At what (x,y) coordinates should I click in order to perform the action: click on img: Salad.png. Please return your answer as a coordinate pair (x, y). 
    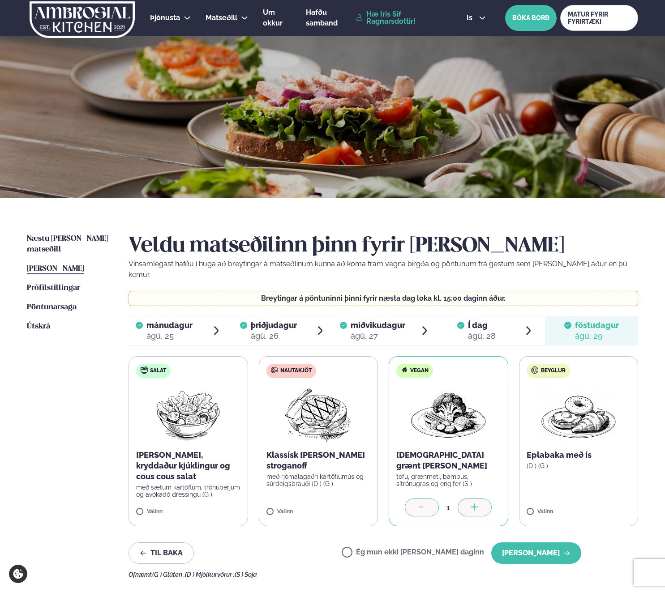
    Looking at the image, I should click on (188, 414).